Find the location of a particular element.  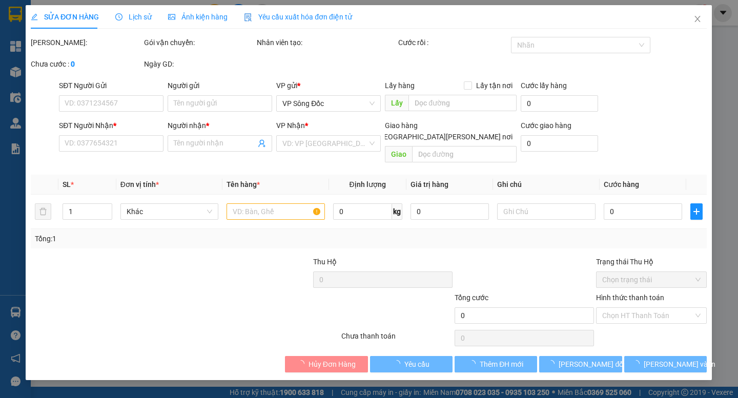

li: 02839.63.63.63 is located at coordinates (100, 42).